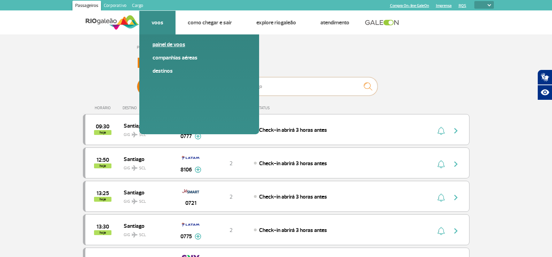 This screenshot has width=552, height=257. Describe the element at coordinates (87, 6) in the screenshot. I see `a: Passageiros` at that location.